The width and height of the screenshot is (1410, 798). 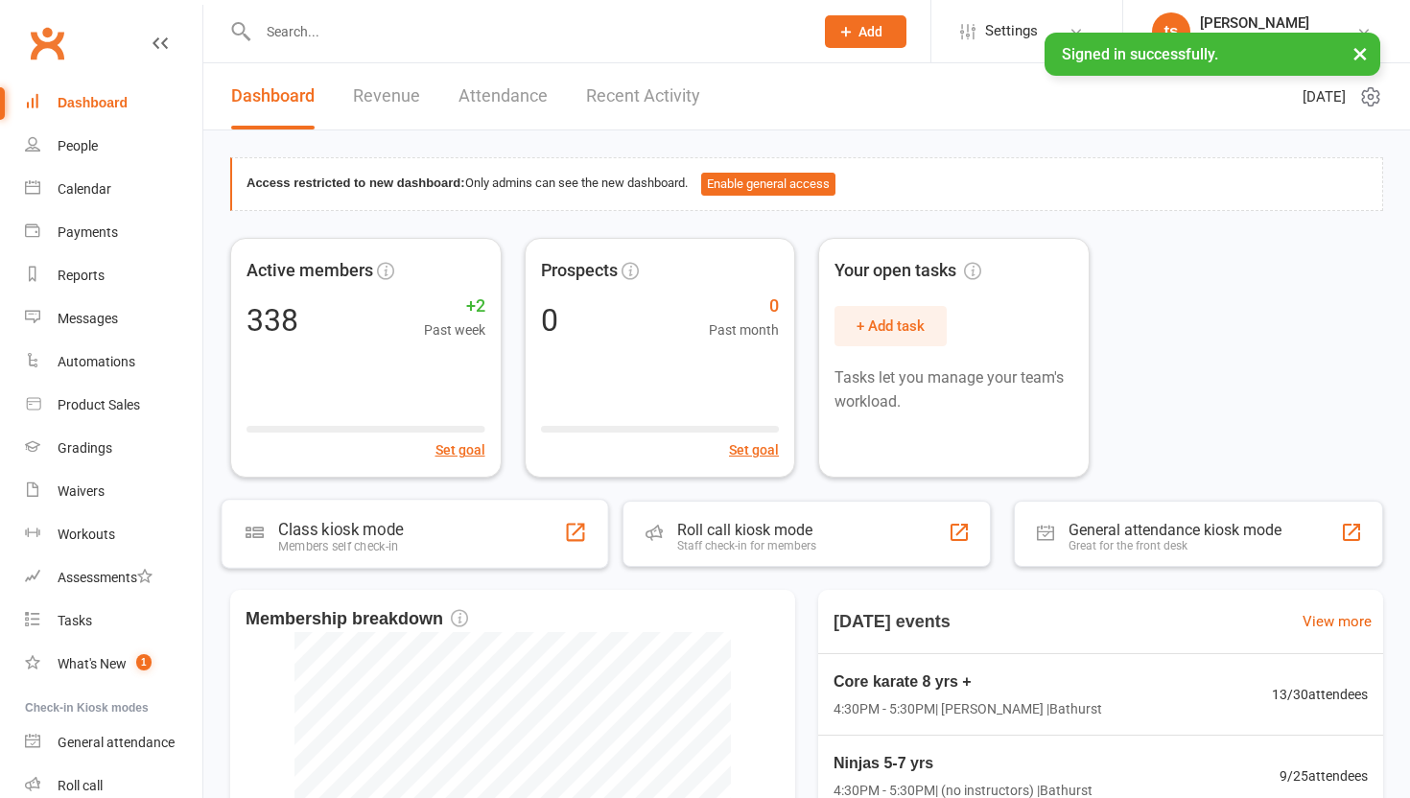 What do you see at coordinates (340, 529) in the screenshot?
I see `div: Class kiosk mode` at bounding box center [340, 529].